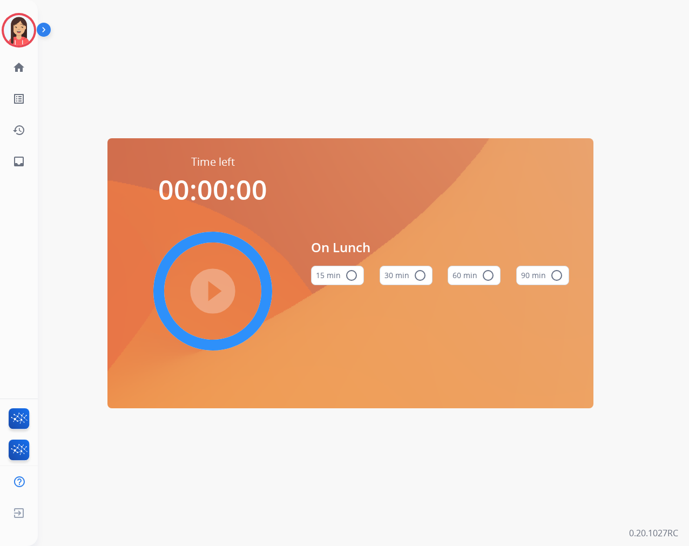 The image size is (689, 546). What do you see at coordinates (19, 99) in the screenshot?
I see `mat-icon: list_alt` at bounding box center [19, 99].